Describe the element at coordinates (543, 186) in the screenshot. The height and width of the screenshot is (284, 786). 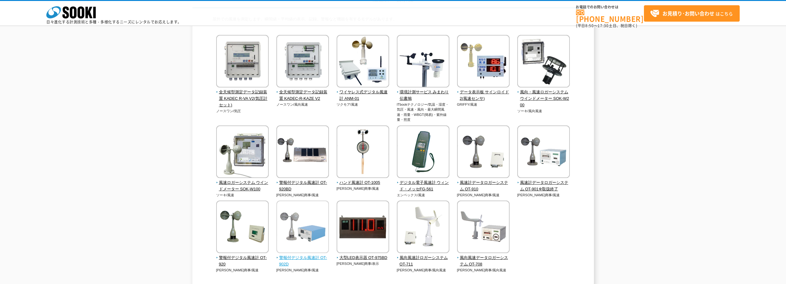
I see `span: 風速計データロガーシステム OT-901※取扱終了` at that location.